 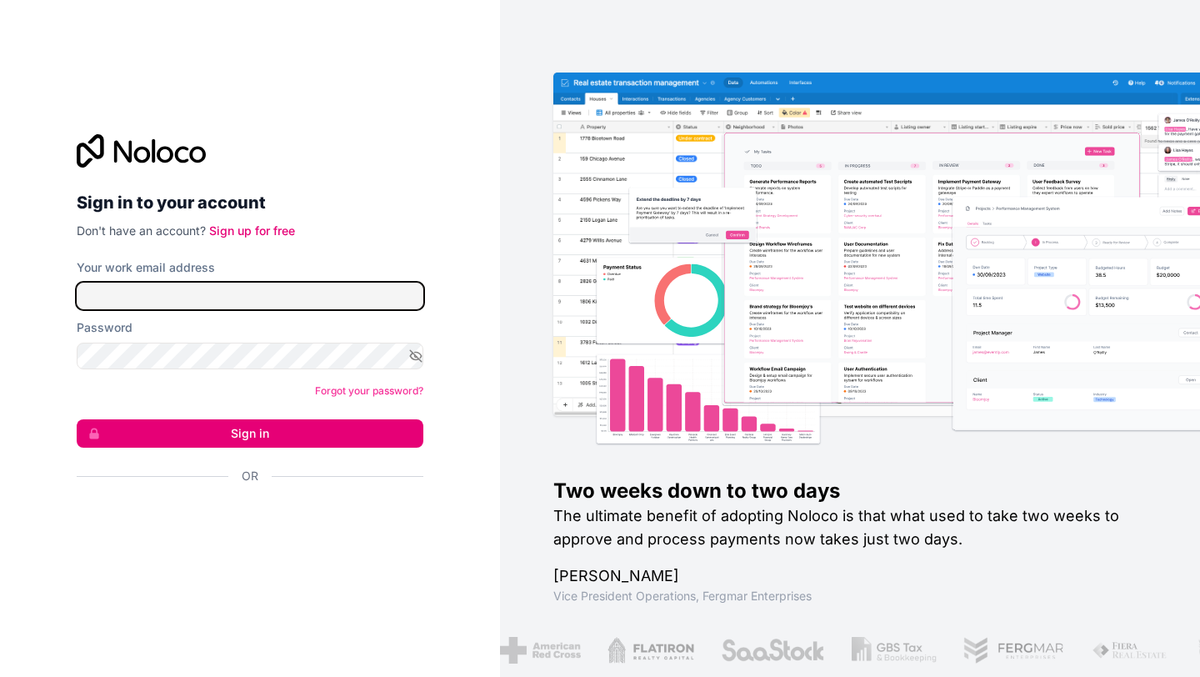 What do you see at coordinates (146, 268) in the screenshot?
I see `label: Your work email address` at bounding box center [146, 268].